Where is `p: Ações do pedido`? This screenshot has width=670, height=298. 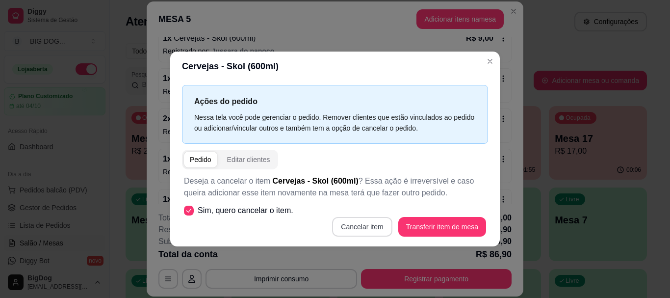
p: Ações do pedido is located at coordinates (335, 101).